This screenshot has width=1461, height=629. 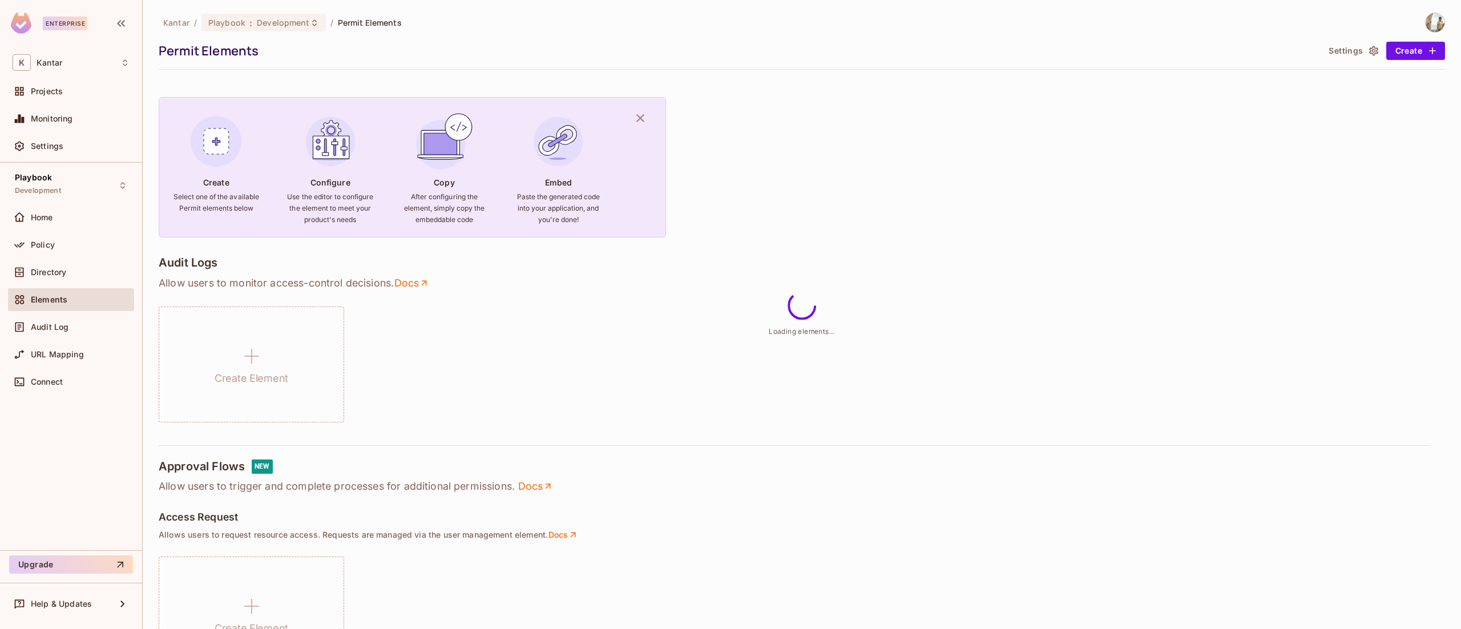 I want to click on span: Policy, so click(x=43, y=245).